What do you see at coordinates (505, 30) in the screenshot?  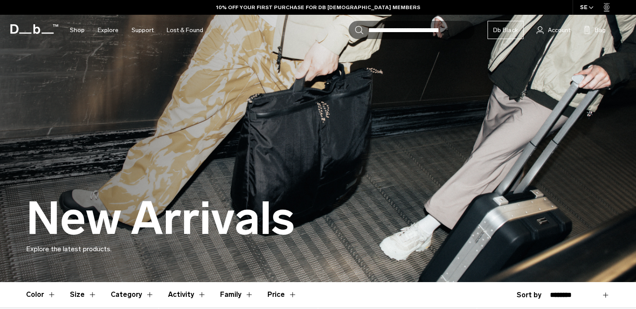 I see `a: Db Black` at bounding box center [505, 30].